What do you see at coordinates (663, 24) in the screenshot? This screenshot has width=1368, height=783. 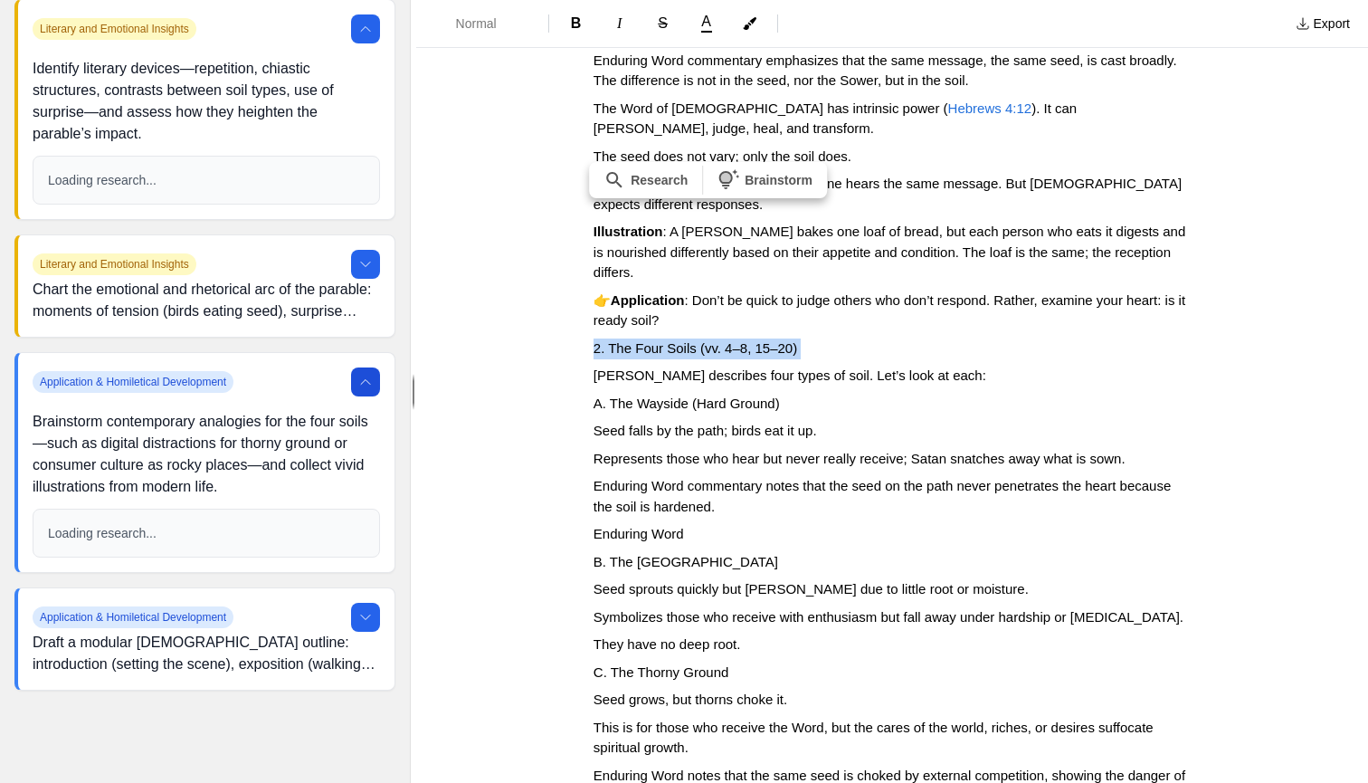 I see `button: Format Strikethrough` at bounding box center [663, 24].